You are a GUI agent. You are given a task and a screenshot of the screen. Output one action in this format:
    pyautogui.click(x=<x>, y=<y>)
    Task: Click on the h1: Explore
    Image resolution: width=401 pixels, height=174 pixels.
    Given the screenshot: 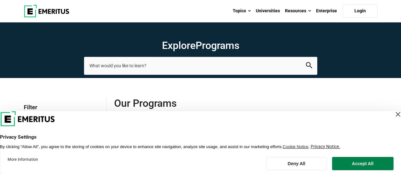 What is the action you would take?
    pyautogui.click(x=200, y=46)
    